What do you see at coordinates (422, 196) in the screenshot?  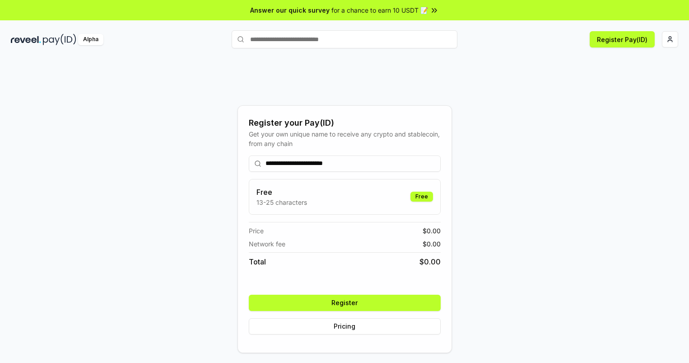 I see `div: Free` at bounding box center [422, 196].